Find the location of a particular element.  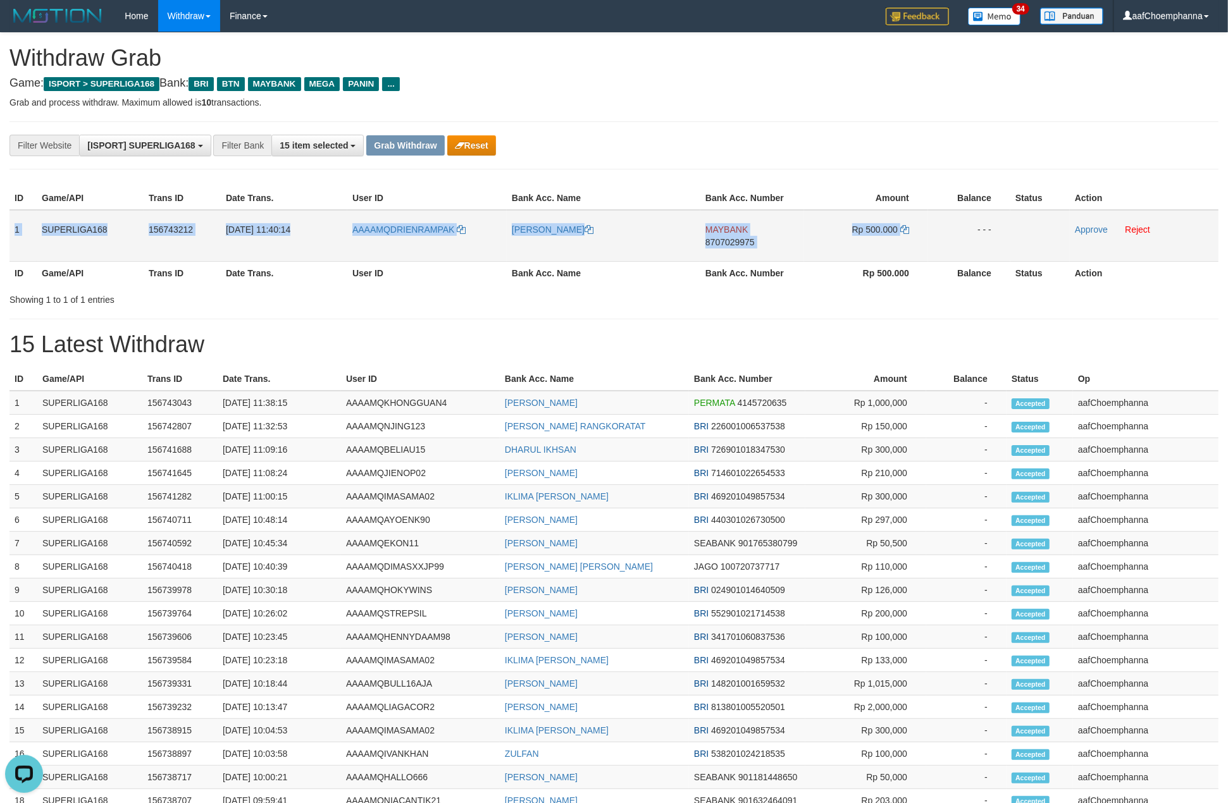

td: 156740711 is located at coordinates (180, 520).